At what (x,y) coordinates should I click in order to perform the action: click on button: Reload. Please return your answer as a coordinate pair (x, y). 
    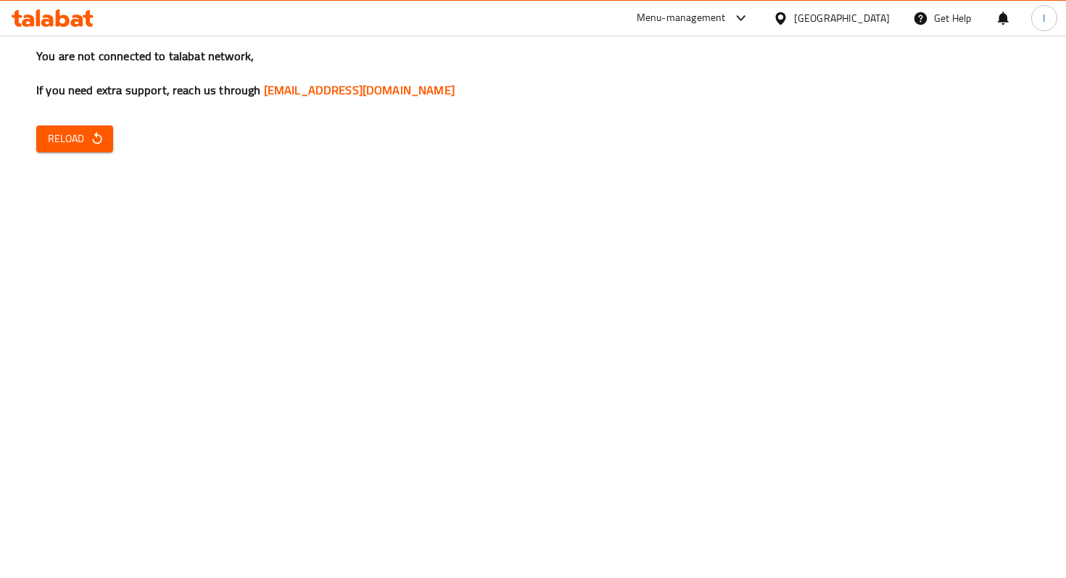
    Looking at the image, I should click on (75, 139).